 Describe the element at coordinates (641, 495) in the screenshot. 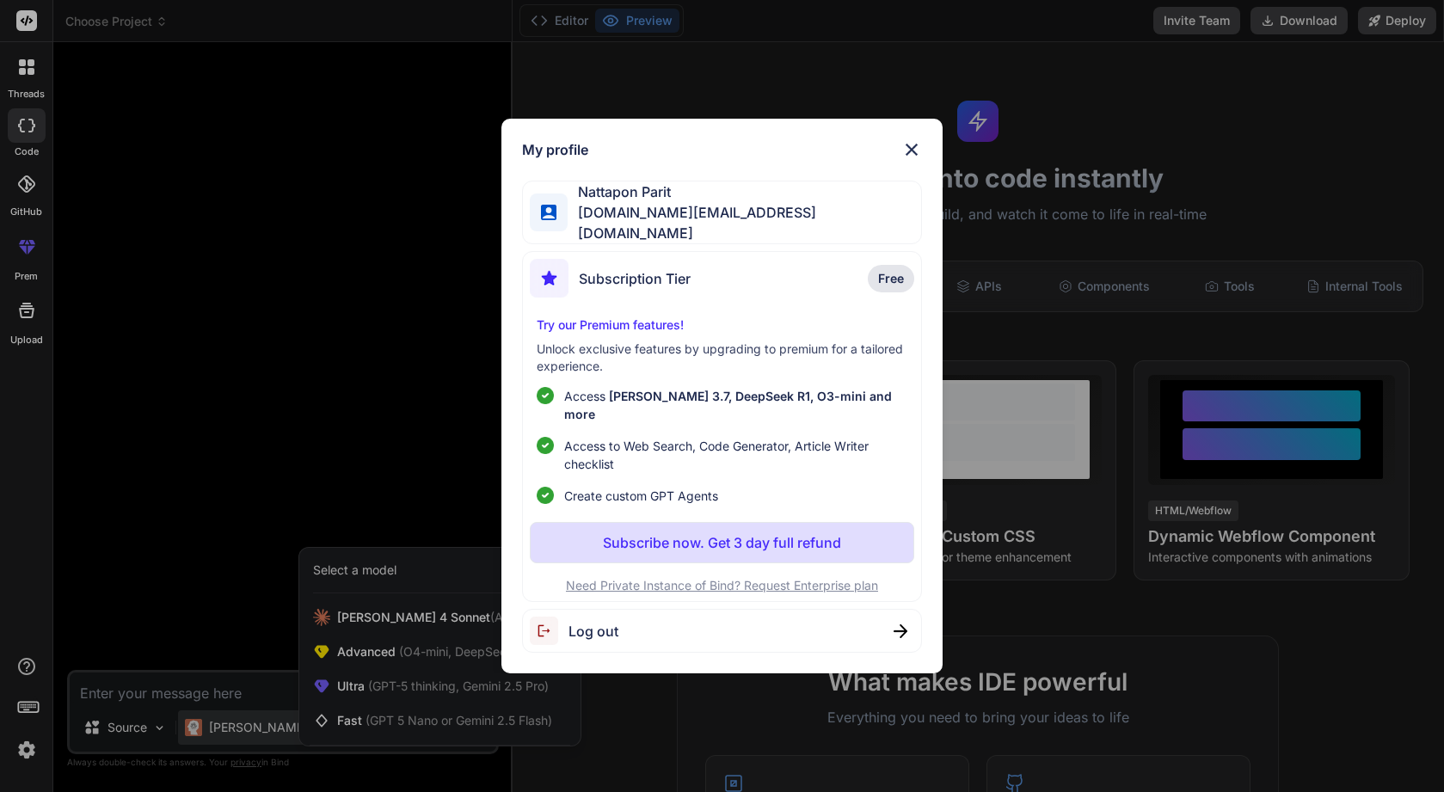

I see `span: Create custom GPT Agents` at that location.